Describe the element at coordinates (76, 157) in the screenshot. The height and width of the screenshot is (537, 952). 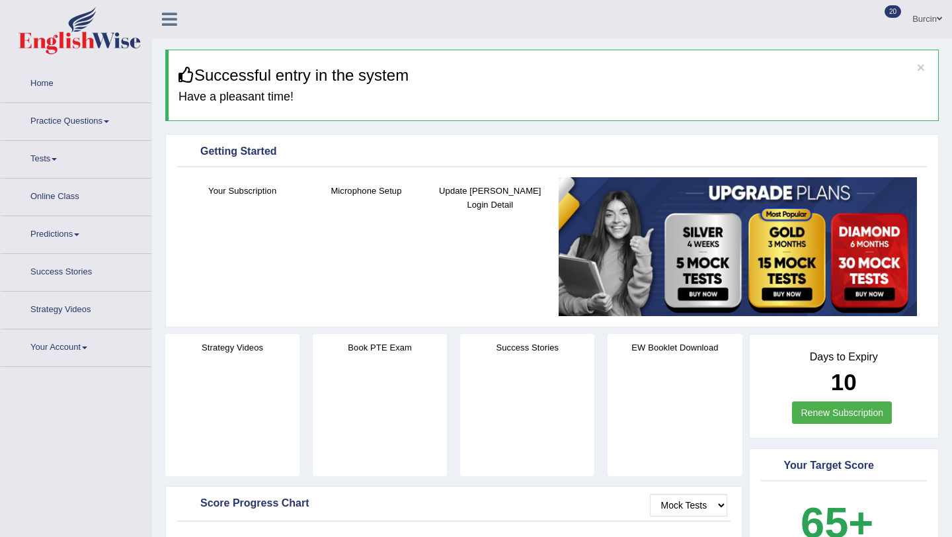
I see `a: Tests` at that location.